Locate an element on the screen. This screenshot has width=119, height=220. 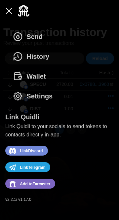
button: History is located at coordinates (33, 57).